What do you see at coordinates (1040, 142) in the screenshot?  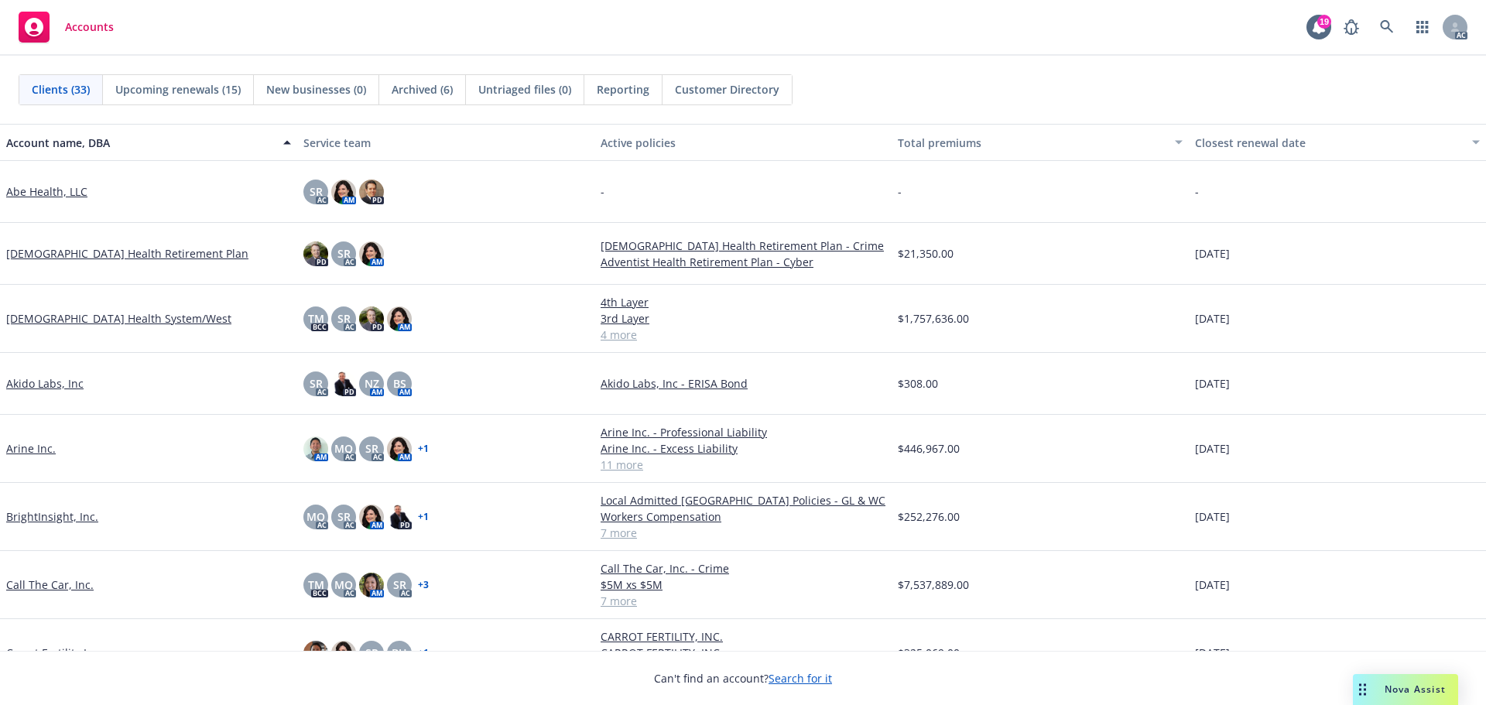 I see `button: Total premiums` at bounding box center [1040, 142].